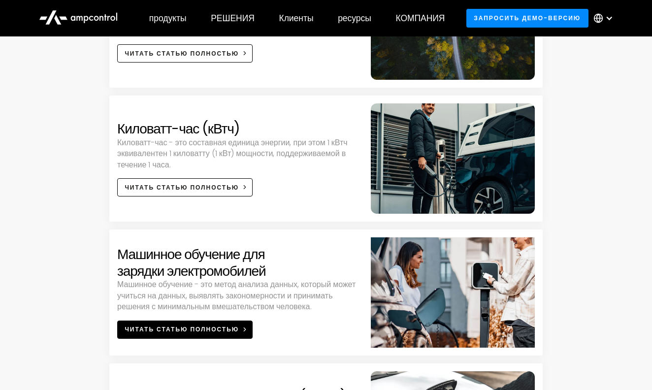  I want to click on div: КОМПАНИЯ, so click(420, 18).